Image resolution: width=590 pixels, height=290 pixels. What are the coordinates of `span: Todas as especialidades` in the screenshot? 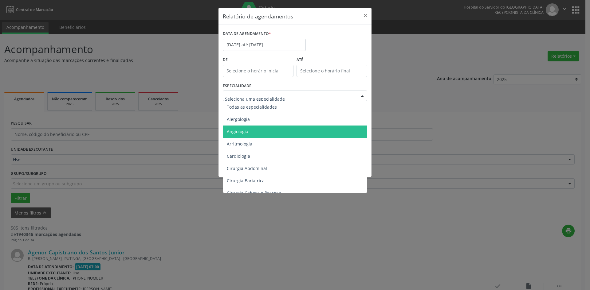 It's located at (251, 107).